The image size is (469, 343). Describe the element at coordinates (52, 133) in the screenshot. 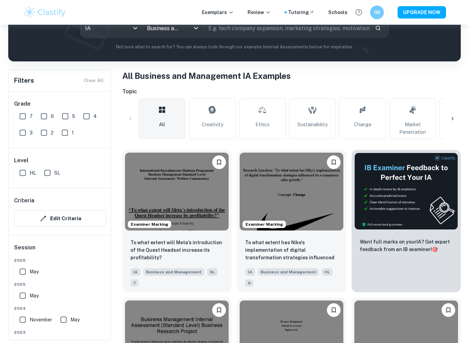

I see `span: 2` at that location.